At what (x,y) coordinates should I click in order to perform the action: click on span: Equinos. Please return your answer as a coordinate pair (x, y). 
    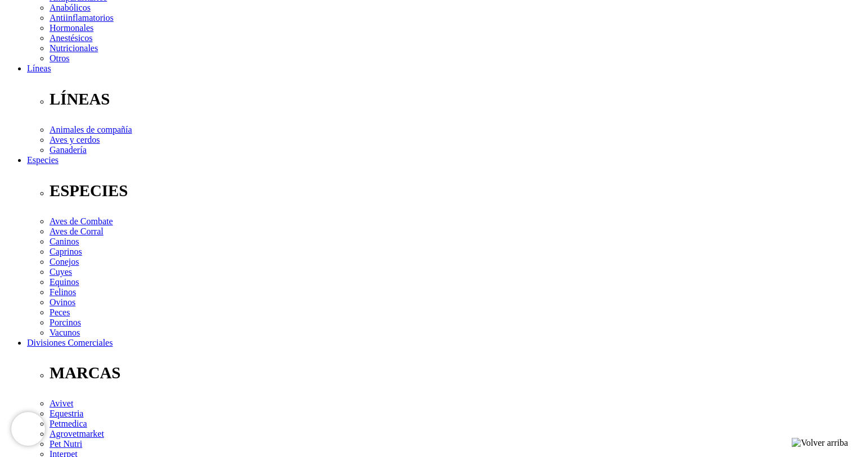
    Looking at the image, I should click on (64, 282).